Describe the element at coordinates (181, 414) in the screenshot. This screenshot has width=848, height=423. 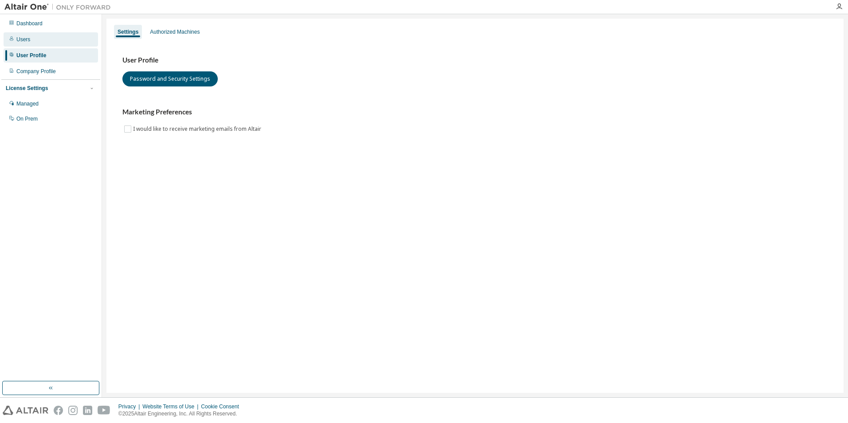
I see `p: © 2025 Altair Engineering, Inc. All Rights Reserved.` at that location.